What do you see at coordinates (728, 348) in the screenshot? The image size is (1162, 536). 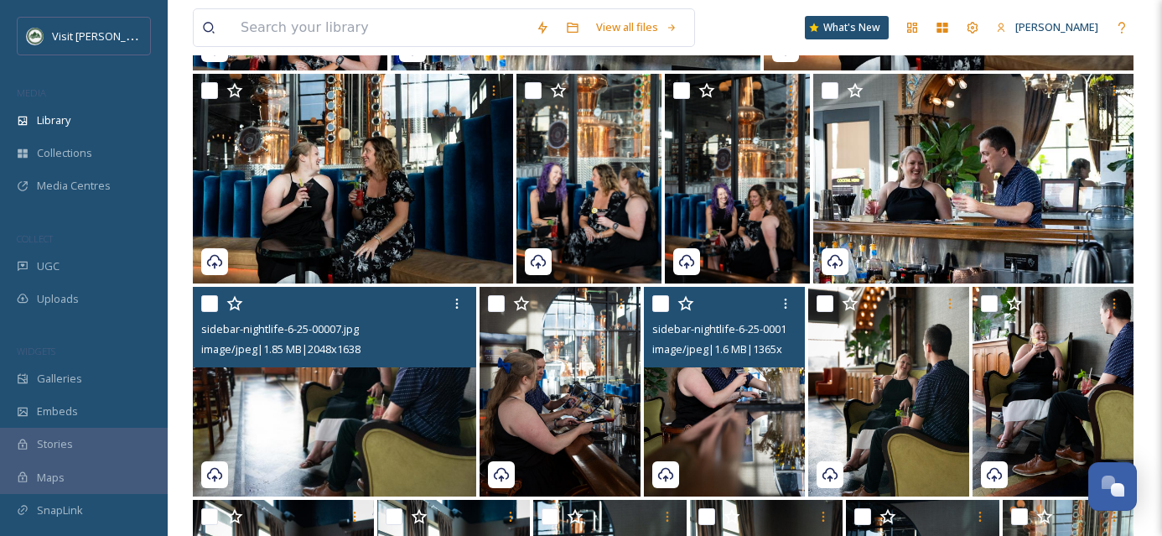 I see `span: image/jpeg | 1.6 MB | 1365 x 2048` at bounding box center [728, 348].